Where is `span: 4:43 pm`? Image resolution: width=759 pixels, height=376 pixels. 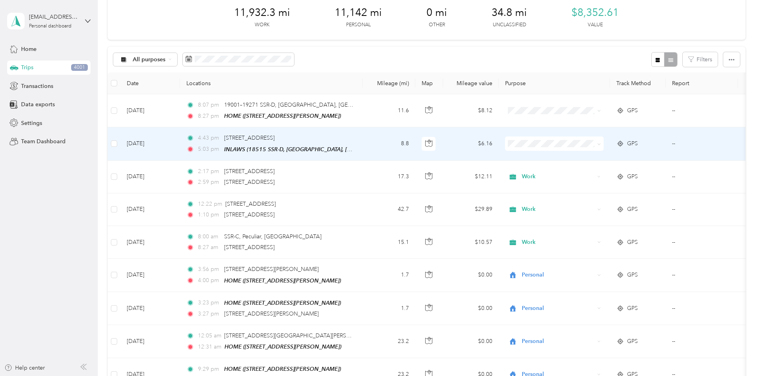
span: 4:43 pm is located at coordinates (209, 138).